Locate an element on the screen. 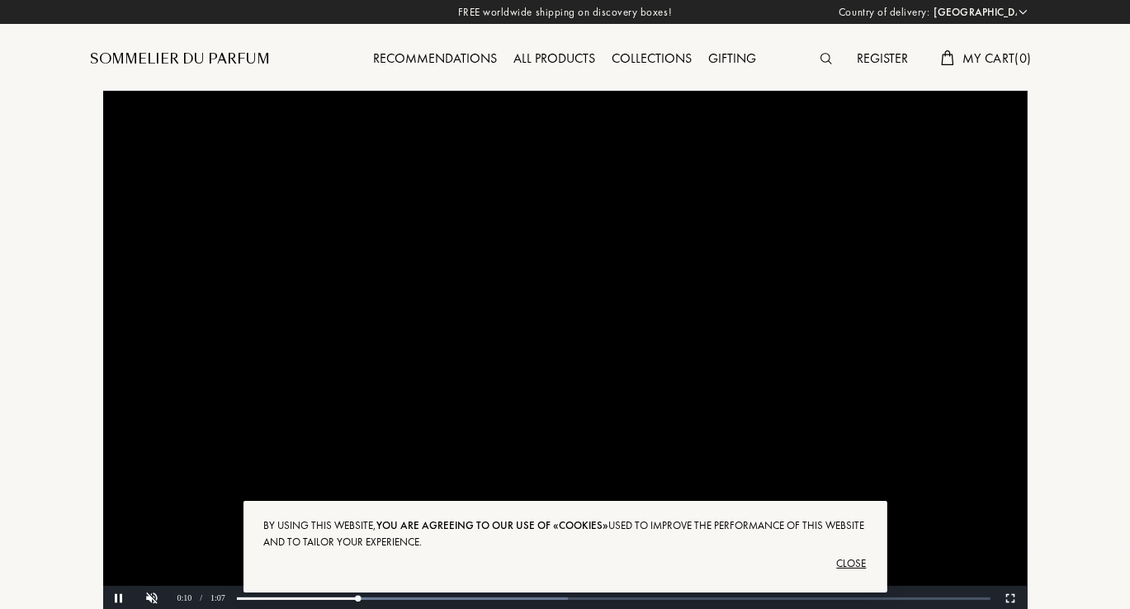 This screenshot has height=609, width=1130. img: cart.svg is located at coordinates (948, 58).